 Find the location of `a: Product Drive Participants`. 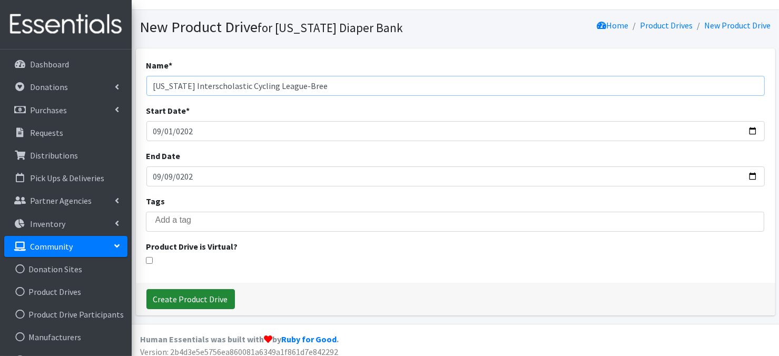

a: Product Drive Participants is located at coordinates (66, 314).